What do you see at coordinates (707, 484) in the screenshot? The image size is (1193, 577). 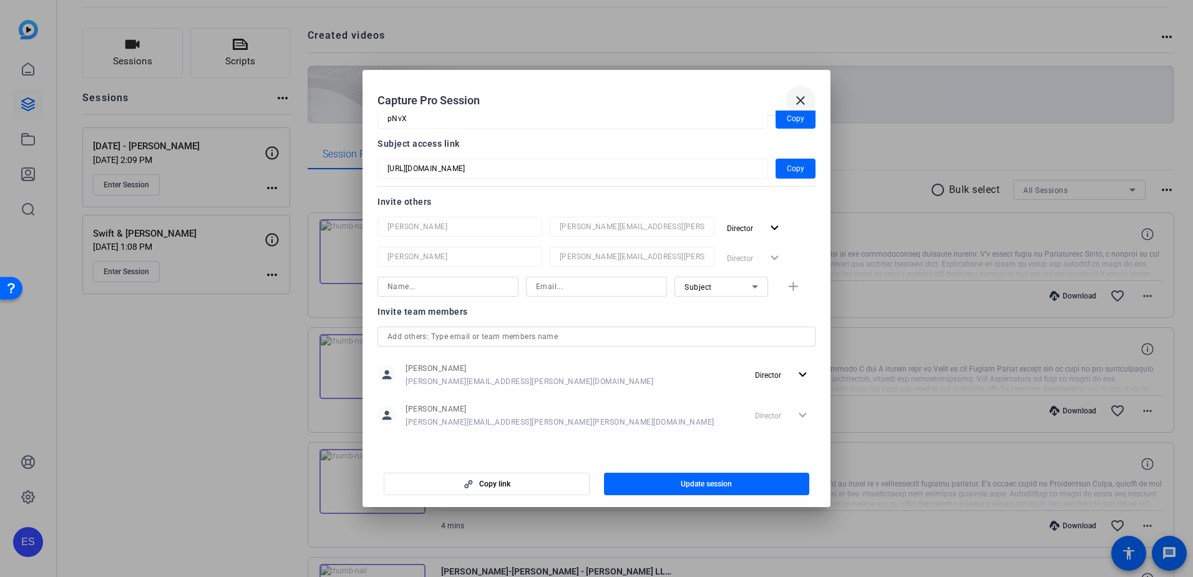 I see `span: Update session` at bounding box center [707, 484].